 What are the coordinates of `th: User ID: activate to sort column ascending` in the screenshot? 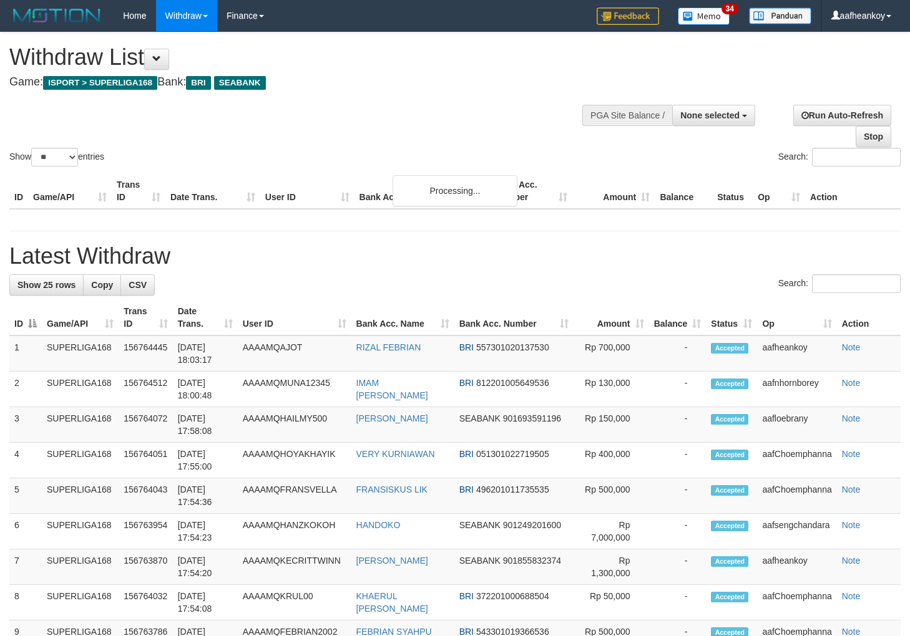 It's located at (295, 318).